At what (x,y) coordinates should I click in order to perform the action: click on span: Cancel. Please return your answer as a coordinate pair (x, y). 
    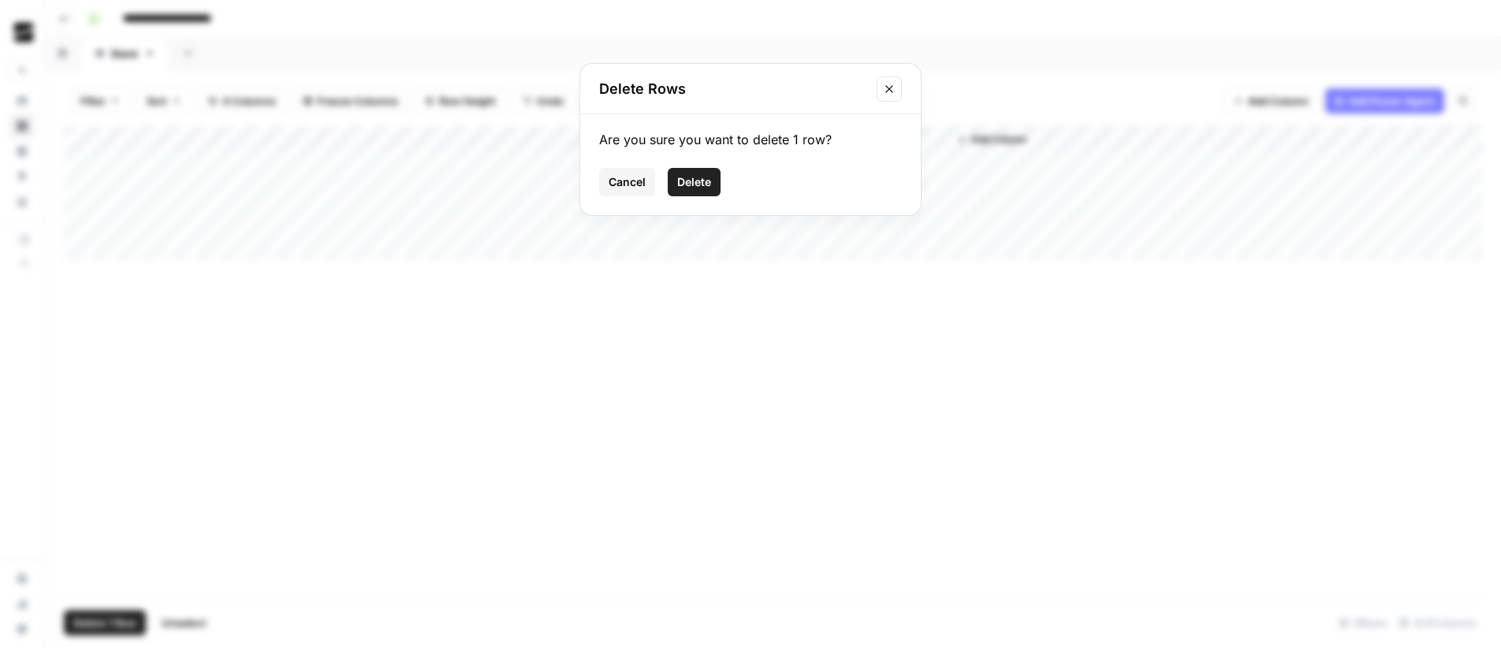
    Looking at the image, I should click on (627, 182).